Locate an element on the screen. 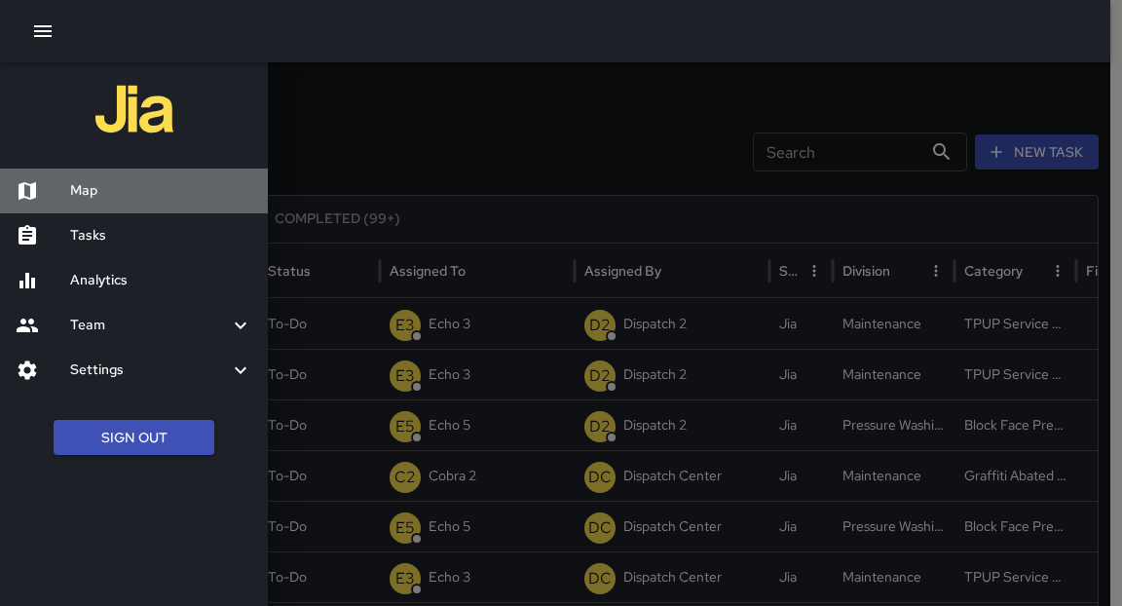 This screenshot has height=606, width=1122. h6: Analytics is located at coordinates (161, 281).